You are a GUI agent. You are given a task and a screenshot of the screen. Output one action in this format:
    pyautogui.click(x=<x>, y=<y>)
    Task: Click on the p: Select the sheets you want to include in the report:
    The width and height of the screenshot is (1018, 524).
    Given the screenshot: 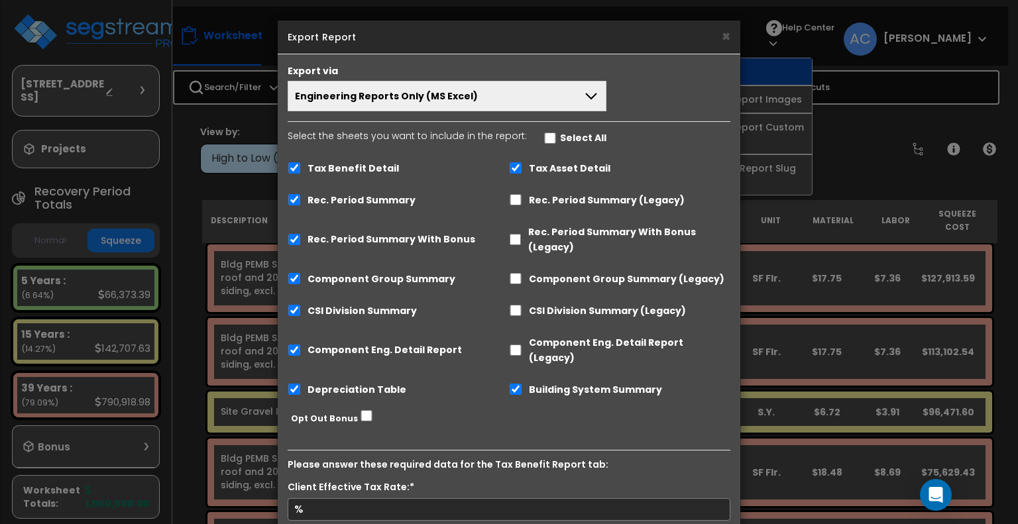 What is the action you would take?
    pyautogui.click(x=407, y=137)
    